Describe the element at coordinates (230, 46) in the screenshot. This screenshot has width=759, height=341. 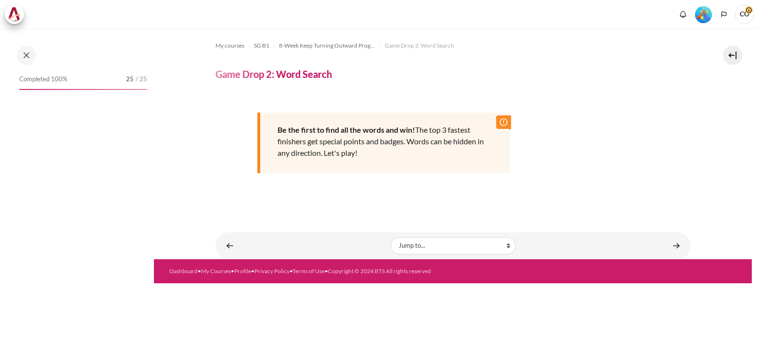
I see `span: My courses` at that location.